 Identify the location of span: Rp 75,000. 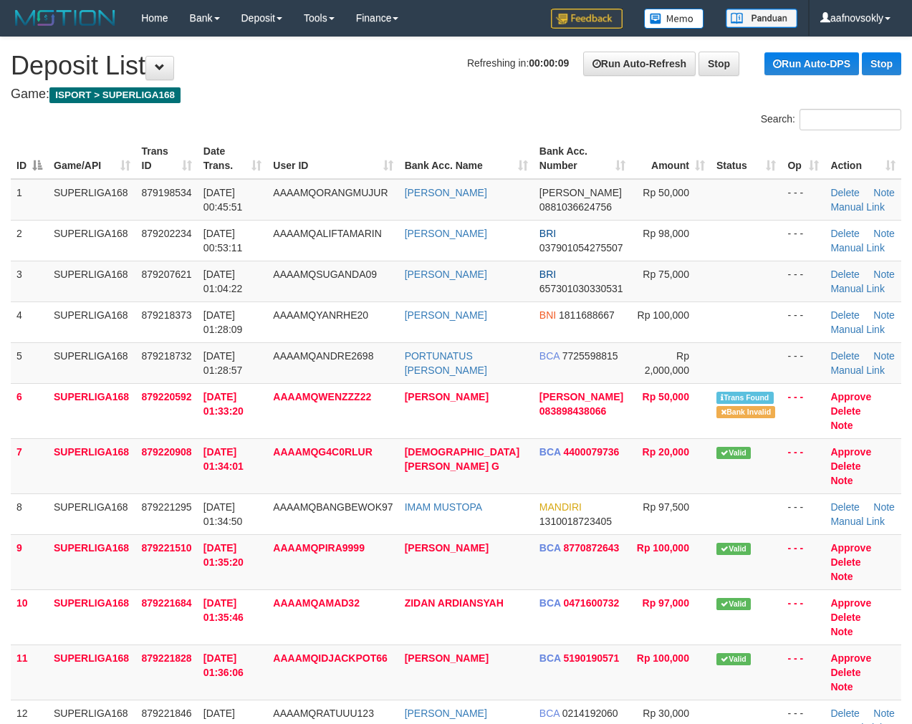
(665, 274).